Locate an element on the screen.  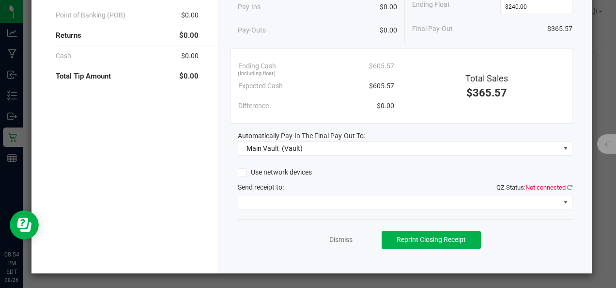
span: Automatically Pay-In The Final Pay-Out To: is located at coordinates (301, 136).